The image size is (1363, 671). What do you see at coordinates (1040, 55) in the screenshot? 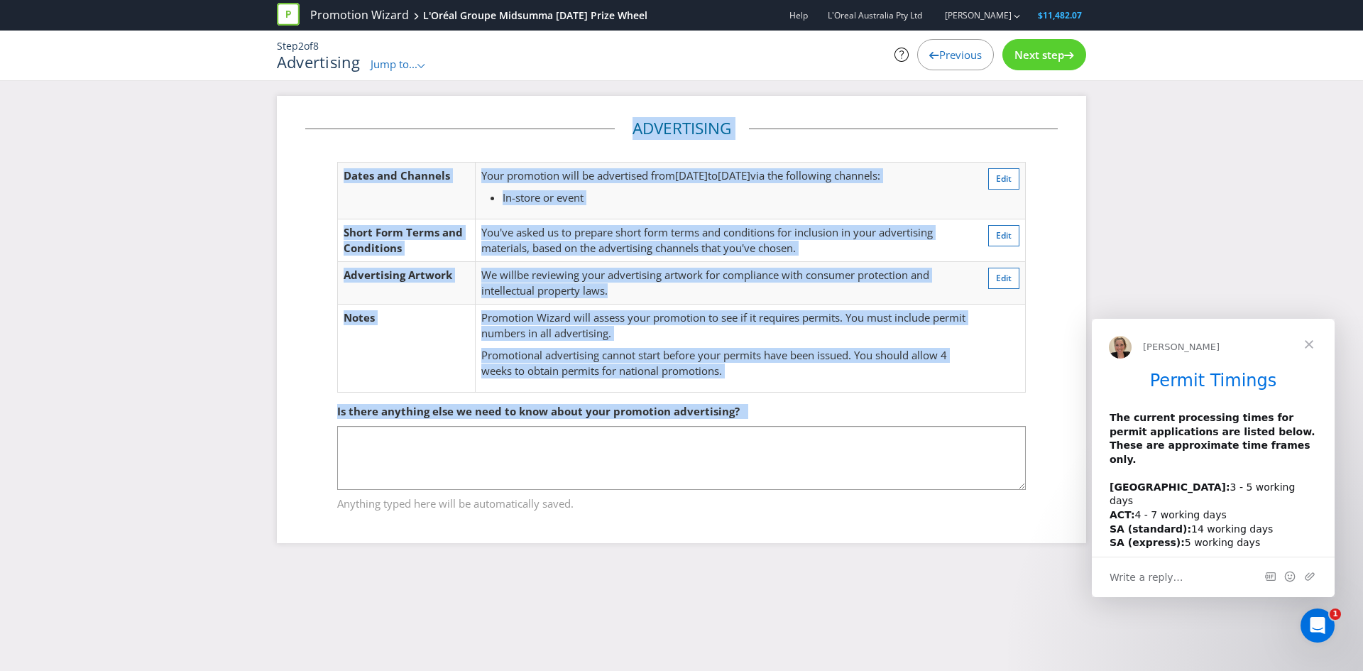
I see `span: Next step` at bounding box center [1040, 55].